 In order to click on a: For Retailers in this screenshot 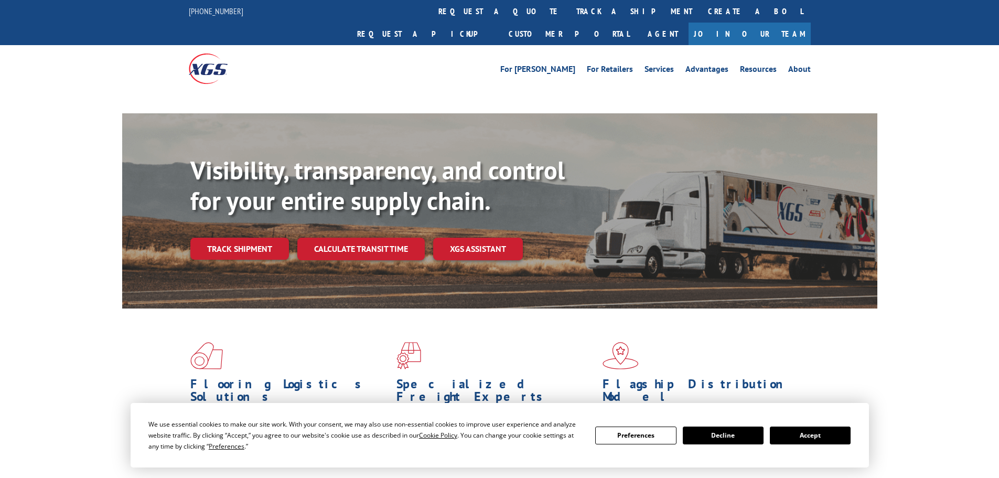, I will do `click(610, 71)`.